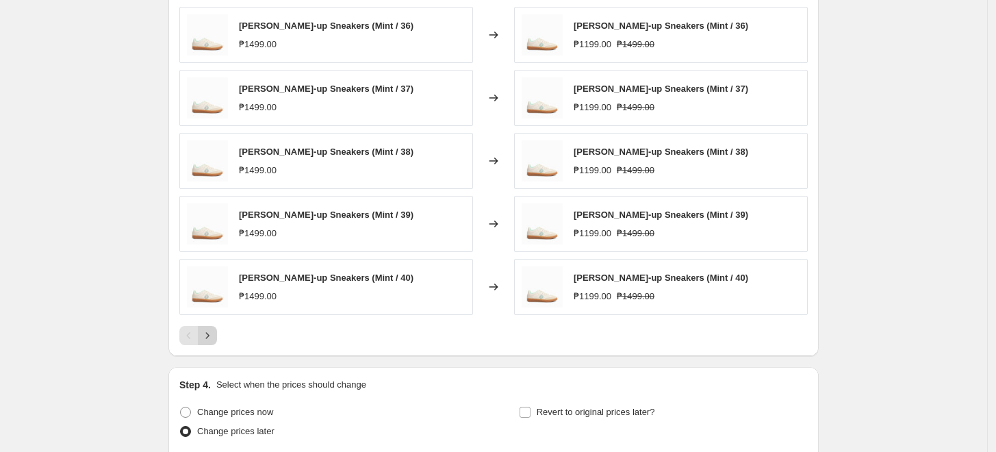 This screenshot has height=452, width=996. What do you see at coordinates (291, 385) in the screenshot?
I see `p: Select when the prices should change` at bounding box center [291, 385].